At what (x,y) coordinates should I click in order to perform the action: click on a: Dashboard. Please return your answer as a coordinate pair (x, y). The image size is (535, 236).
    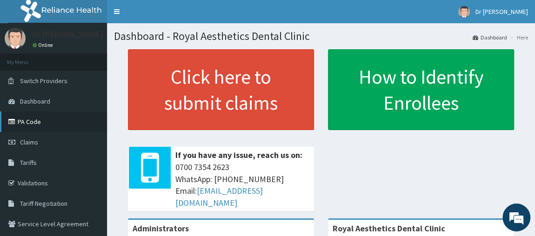
    Looking at the image, I should click on (490, 37).